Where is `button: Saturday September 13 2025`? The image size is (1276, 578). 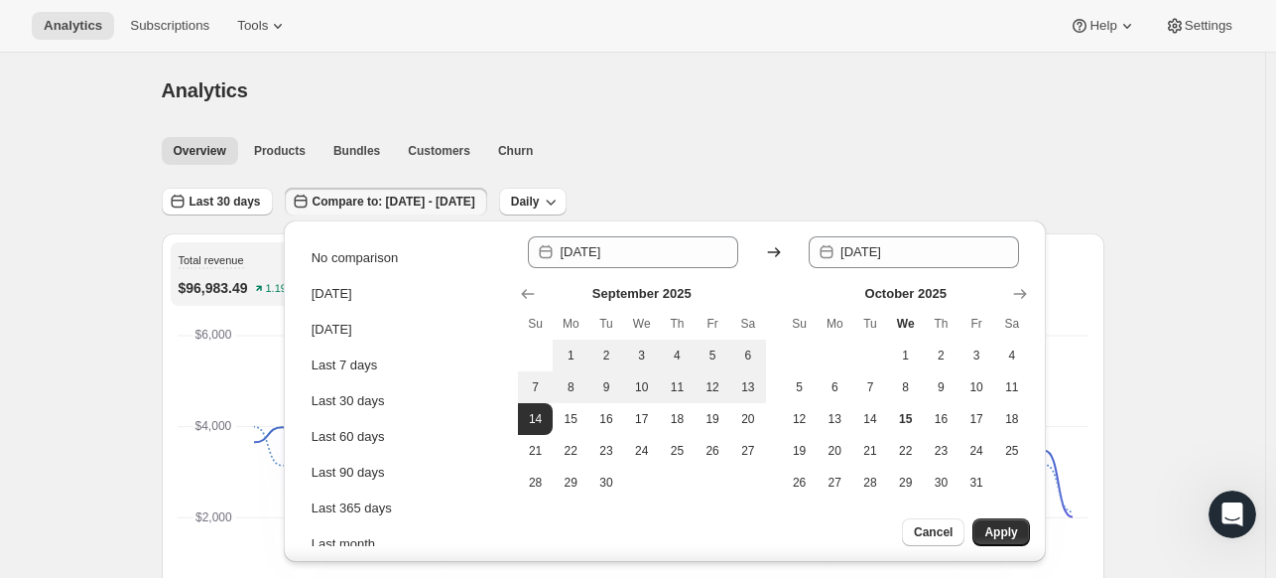 button: Saturday September 13 2025 is located at coordinates (748, 387).